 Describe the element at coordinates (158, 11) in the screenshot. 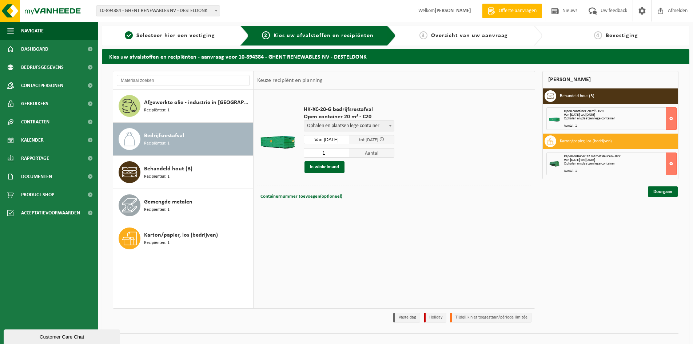

I see `span: 10-894384 - GHENT RENEWABLES NV - DESTELDONK` at that location.